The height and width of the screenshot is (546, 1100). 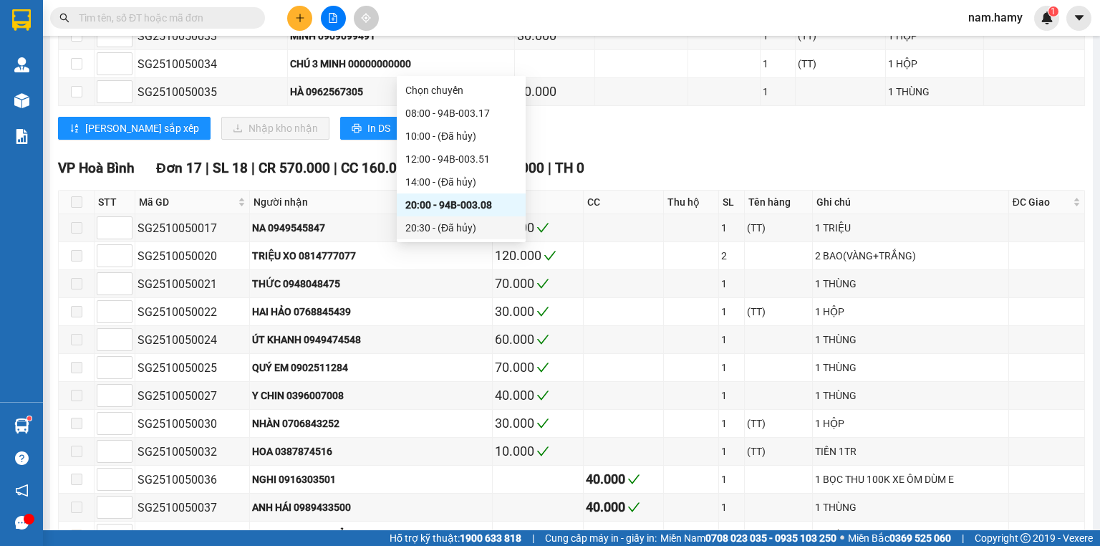 I want to click on img: icon-new-feature, so click(x=1047, y=18).